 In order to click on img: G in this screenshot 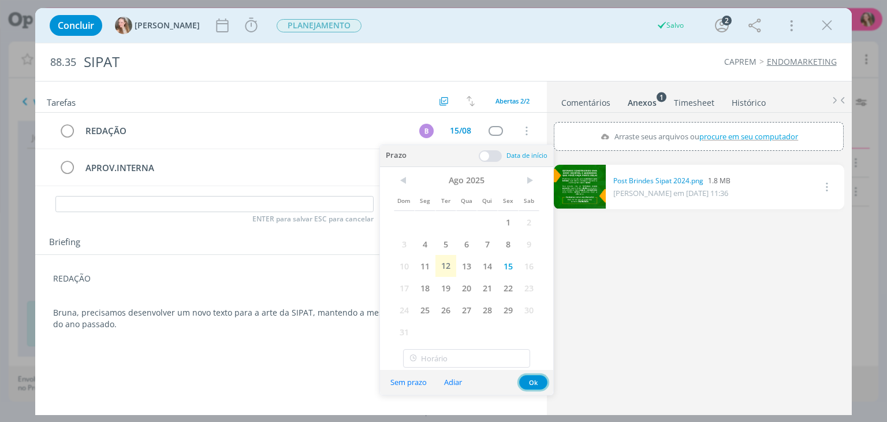, I will do `click(124, 25)`.